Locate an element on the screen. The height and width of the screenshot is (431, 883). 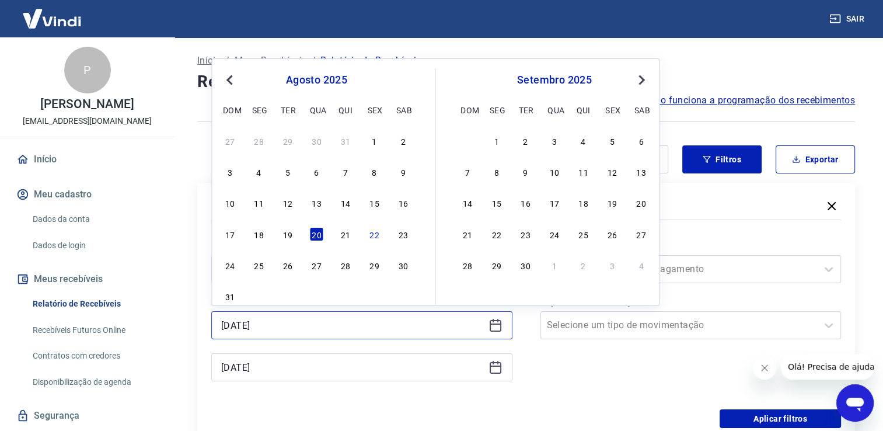
div: ter is located at coordinates (525, 110).